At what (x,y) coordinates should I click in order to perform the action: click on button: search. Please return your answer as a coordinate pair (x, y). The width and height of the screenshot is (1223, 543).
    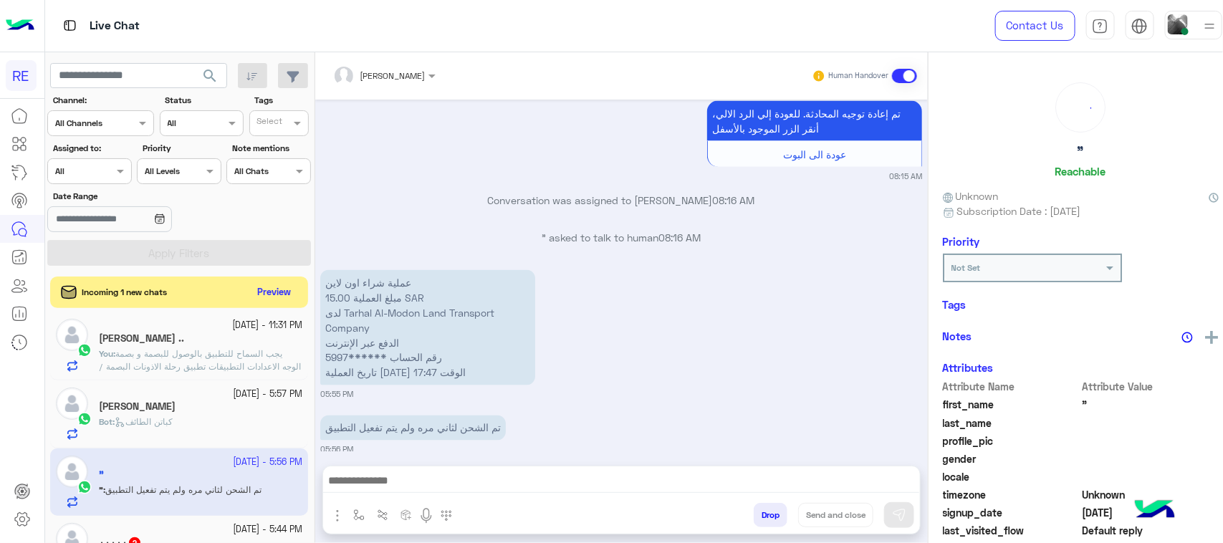
    Looking at the image, I should click on (210, 78).